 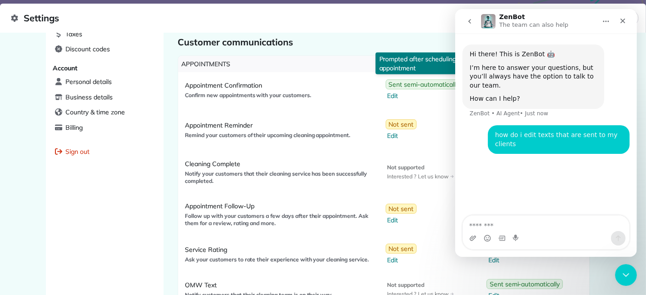 What do you see at coordinates (78, 152) in the screenshot?
I see `span: Sign out` at bounding box center [78, 152].